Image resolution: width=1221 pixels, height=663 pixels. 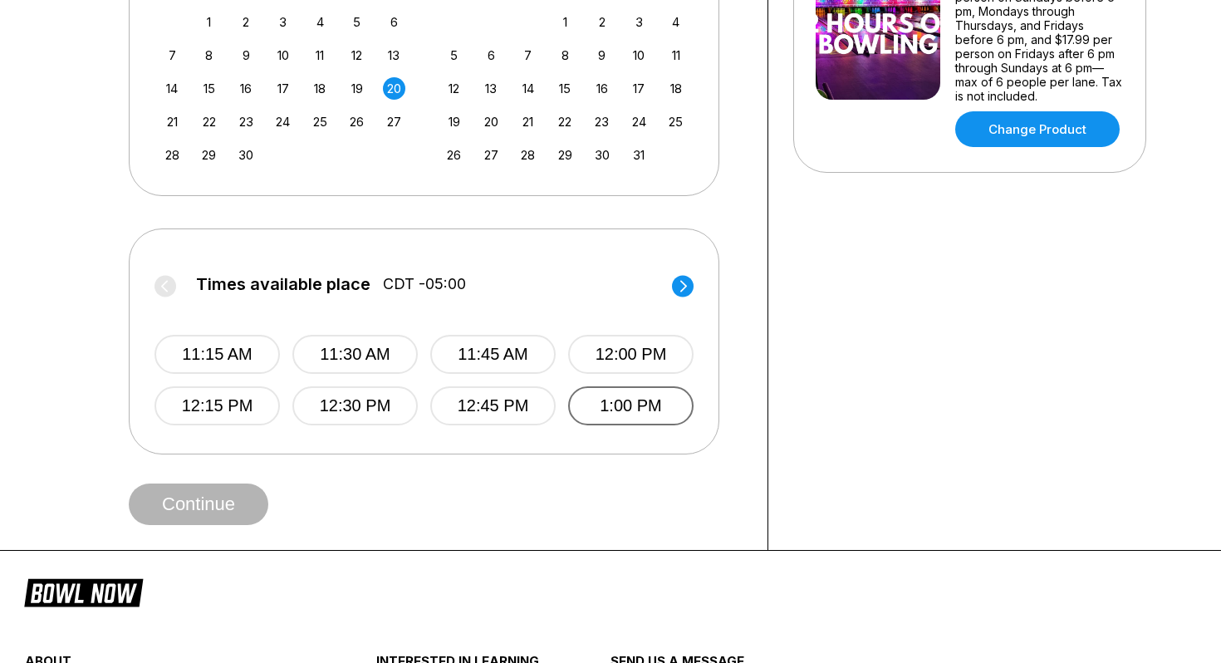 What do you see at coordinates (601, 154) in the screenshot?
I see `div: Choose Thursday, October 30th, 2025` at bounding box center [601, 154].